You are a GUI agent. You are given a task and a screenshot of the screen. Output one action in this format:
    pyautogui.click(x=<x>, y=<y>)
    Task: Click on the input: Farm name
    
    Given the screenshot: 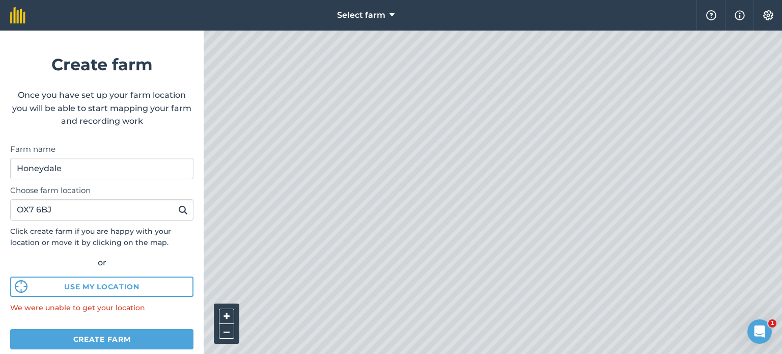 What is the action you would take?
    pyautogui.click(x=102, y=169)
    